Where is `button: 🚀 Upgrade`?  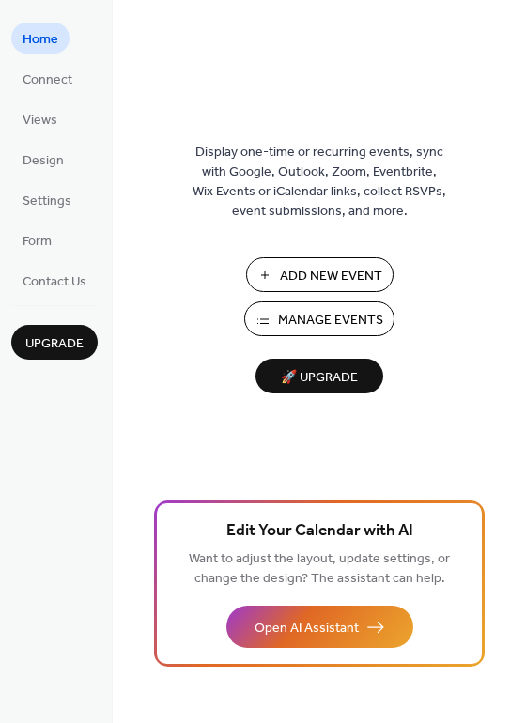
button: 🚀 Upgrade is located at coordinates (319, 375).